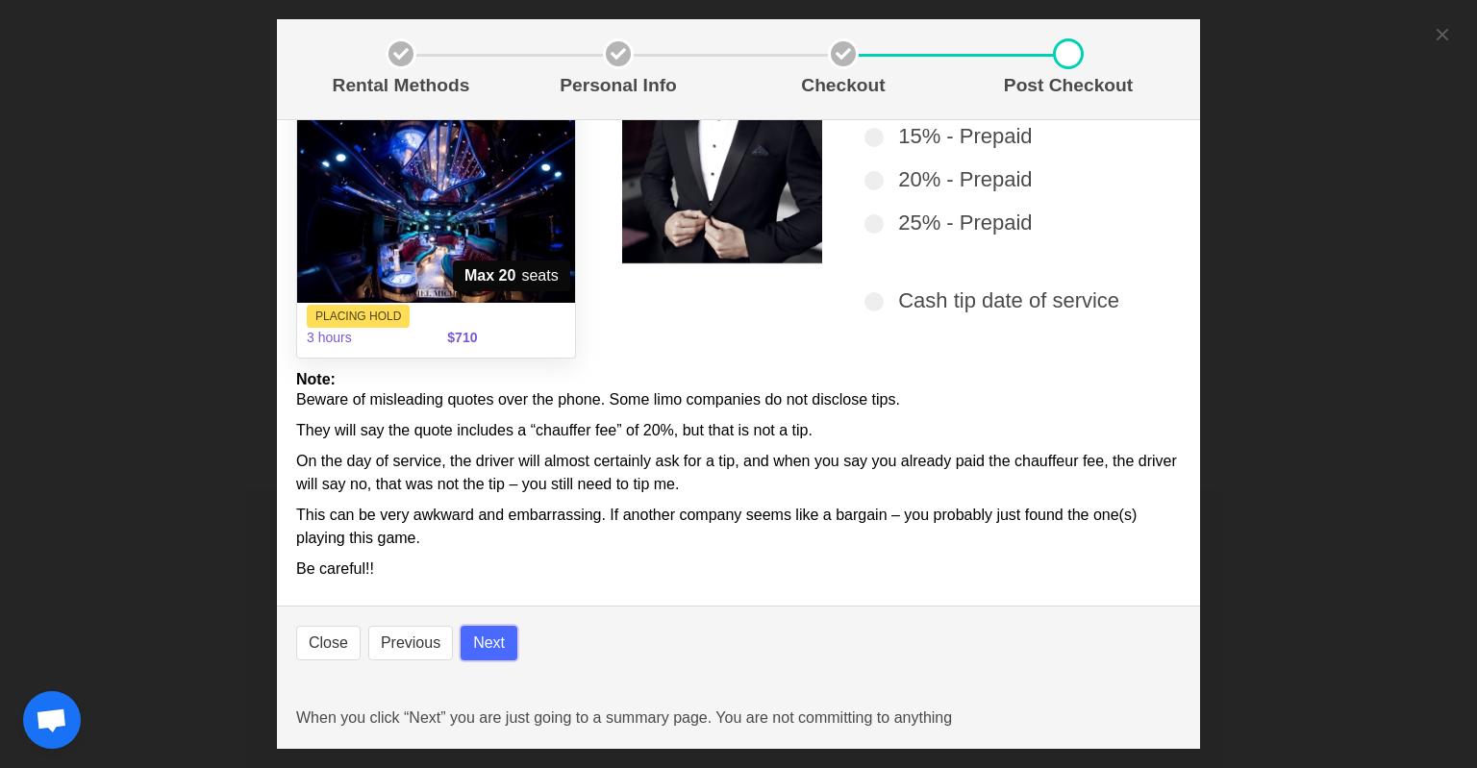 The height and width of the screenshot is (768, 1477). Describe the element at coordinates (328, 643) in the screenshot. I see `button: Close` at that location.